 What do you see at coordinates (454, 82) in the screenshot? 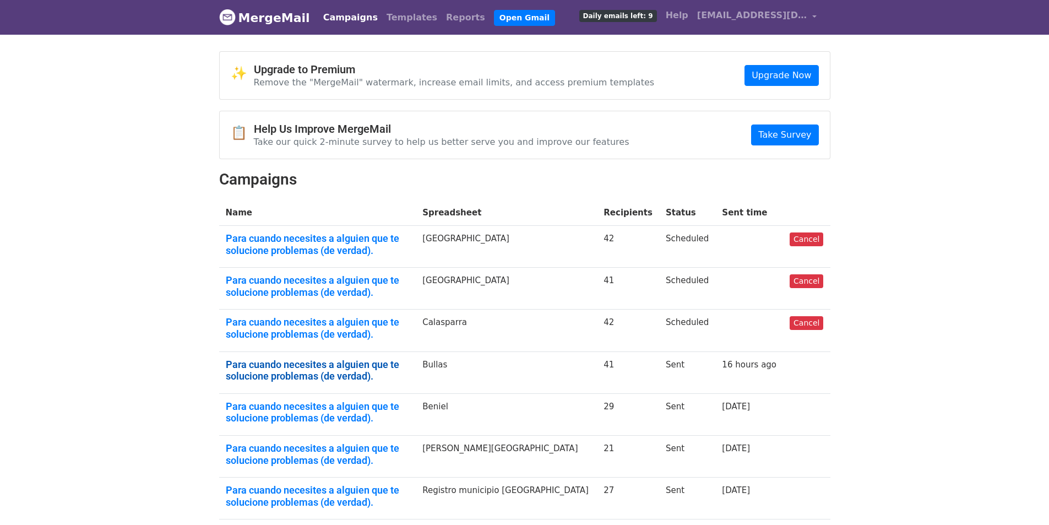
I see `p: Remove the "MergeMail" watermark, increase email limits, and access premium templates` at bounding box center [454, 82].